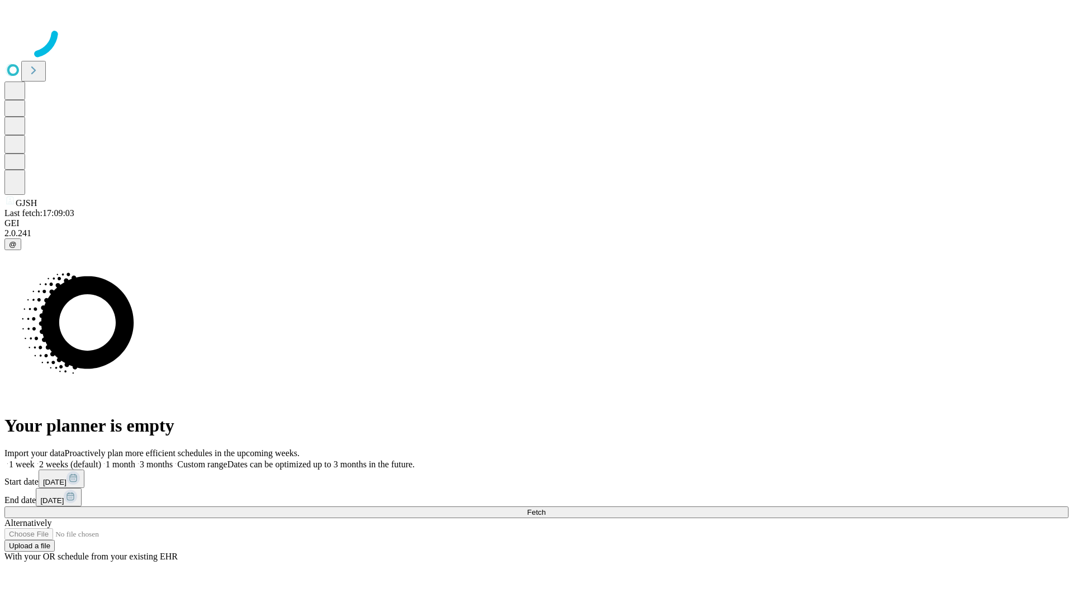 This screenshot has height=603, width=1073. Describe the element at coordinates (536, 223) in the screenshot. I see `div: GEI` at that location.